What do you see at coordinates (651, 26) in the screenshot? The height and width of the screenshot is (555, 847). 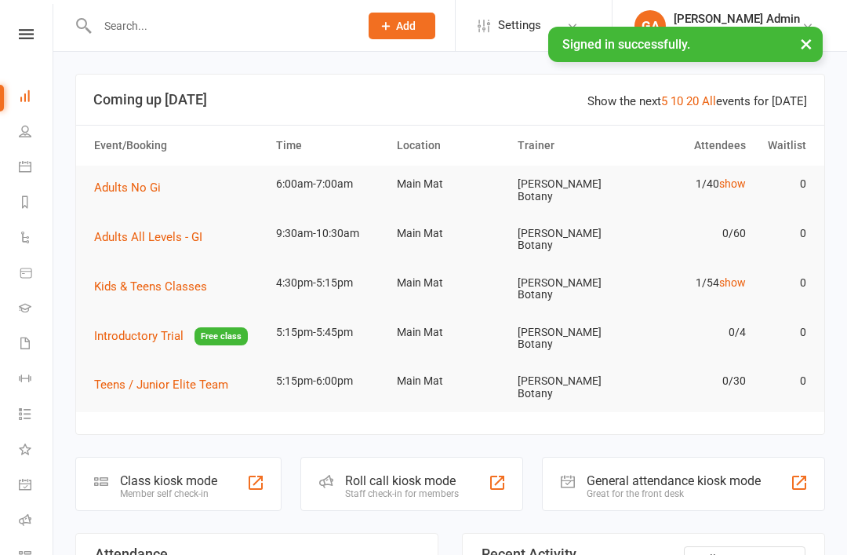 I see `div: GA` at bounding box center [651, 26].